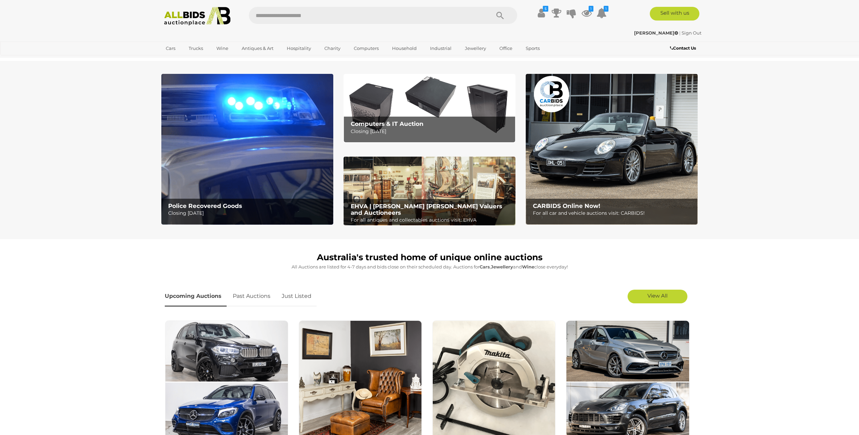  Describe the element at coordinates (440, 48) in the screenshot. I see `a: Industrial` at that location.